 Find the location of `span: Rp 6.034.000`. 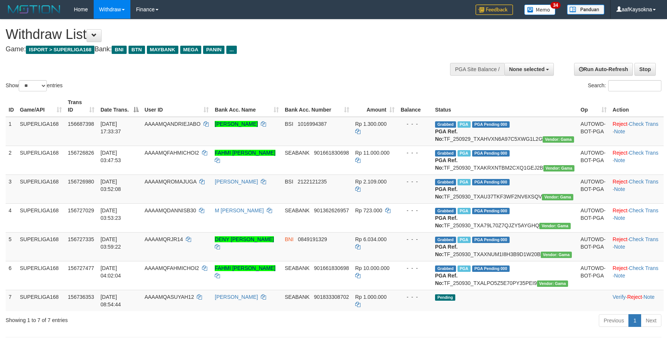

span: Rp 6.034.000 is located at coordinates (371, 240).